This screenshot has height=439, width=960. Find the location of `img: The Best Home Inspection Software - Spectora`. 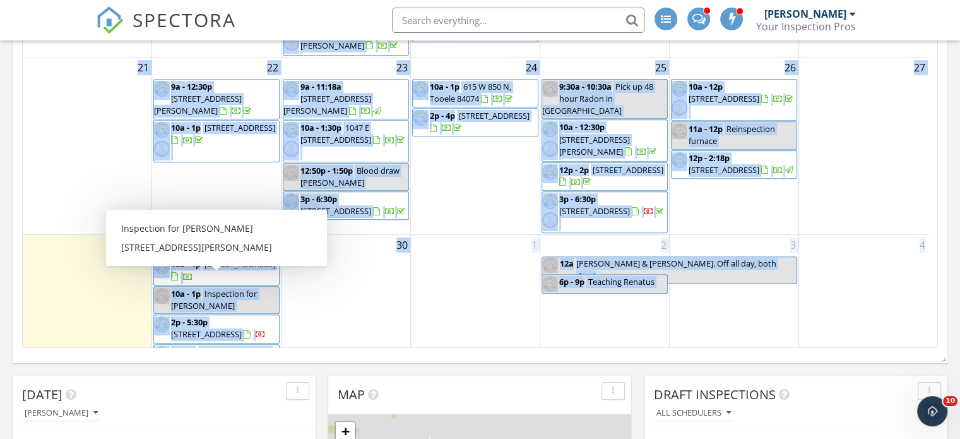

img: The Best Home Inspection Software - Spectora is located at coordinates (110, 20).